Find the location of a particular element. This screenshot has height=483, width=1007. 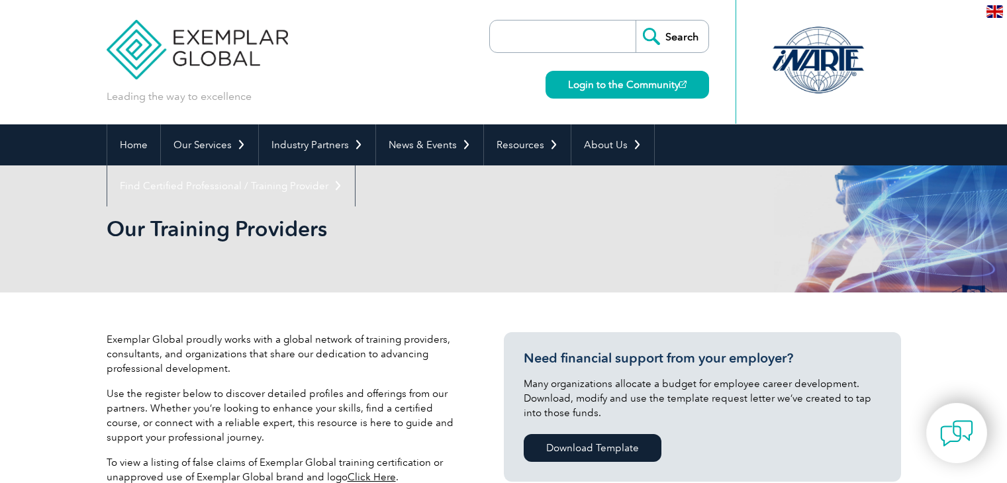

p: Many organizations allocate a budget for employee career development. Download, modify and use th... is located at coordinates (703, 399).